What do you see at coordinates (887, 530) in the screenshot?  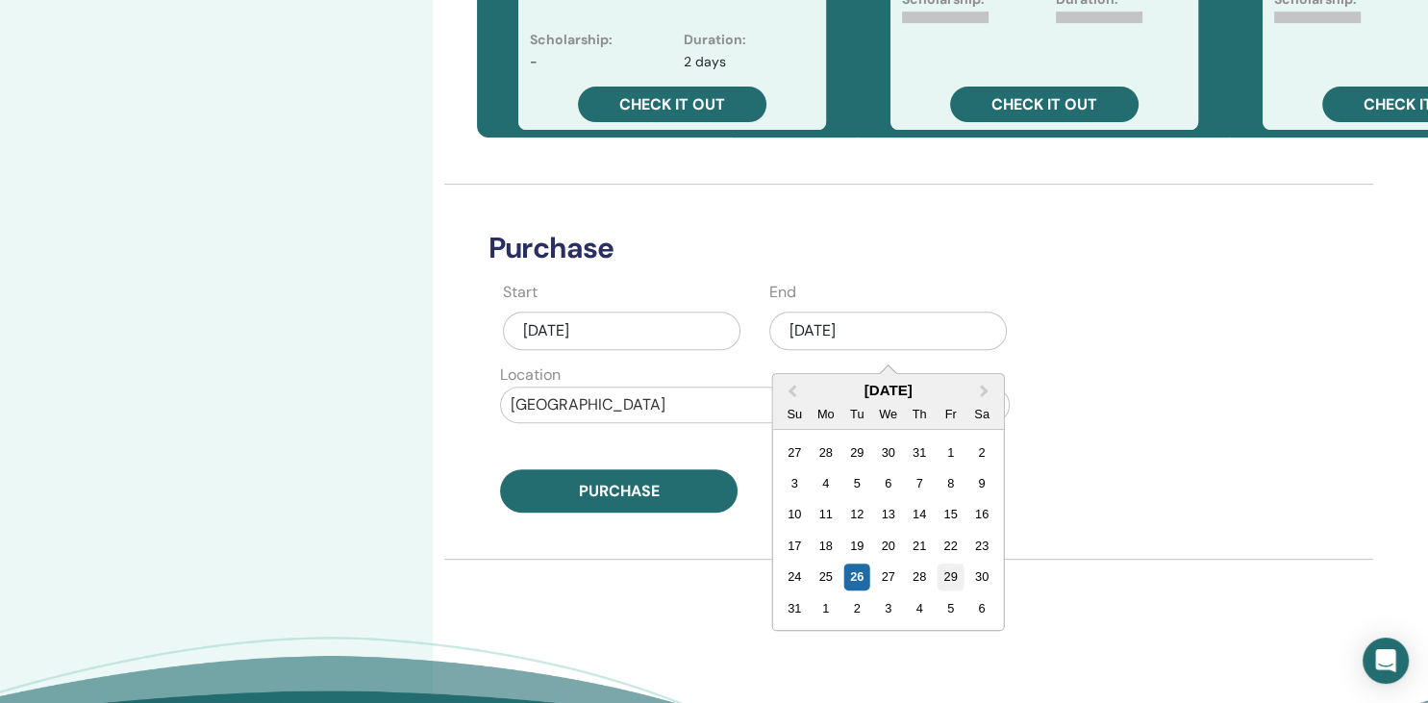 I see `div: Month August, 2025` at bounding box center [887, 530].